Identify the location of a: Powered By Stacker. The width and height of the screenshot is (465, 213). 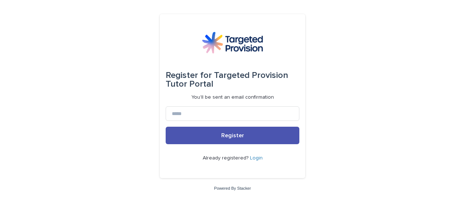
(232, 188).